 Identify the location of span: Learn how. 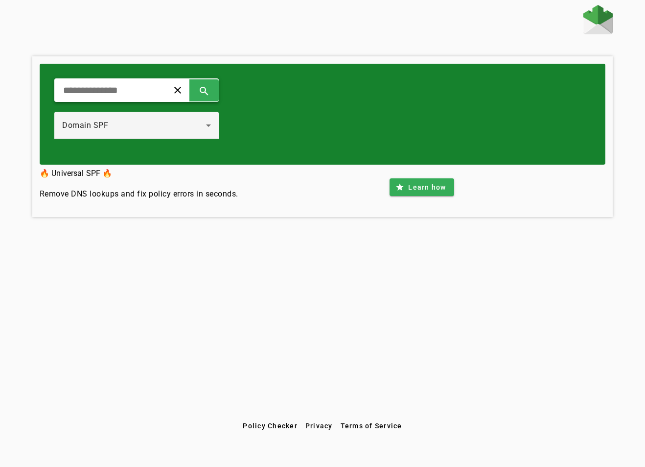
(427, 187).